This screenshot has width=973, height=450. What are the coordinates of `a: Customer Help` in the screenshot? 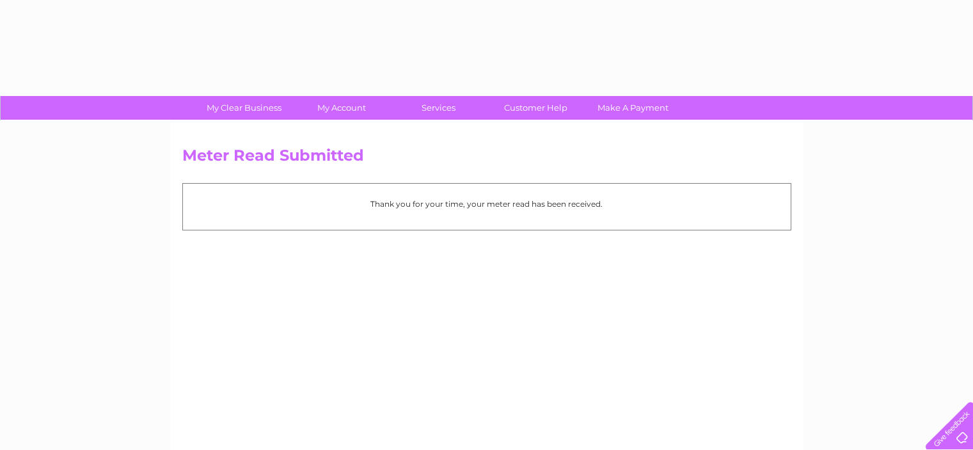 It's located at (535, 107).